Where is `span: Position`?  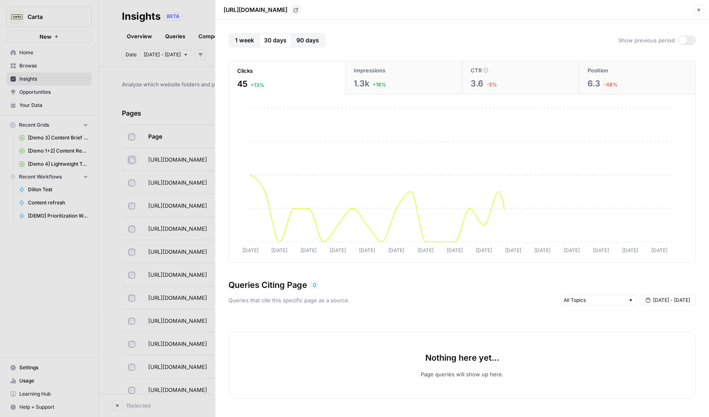 span: Position is located at coordinates (598, 70).